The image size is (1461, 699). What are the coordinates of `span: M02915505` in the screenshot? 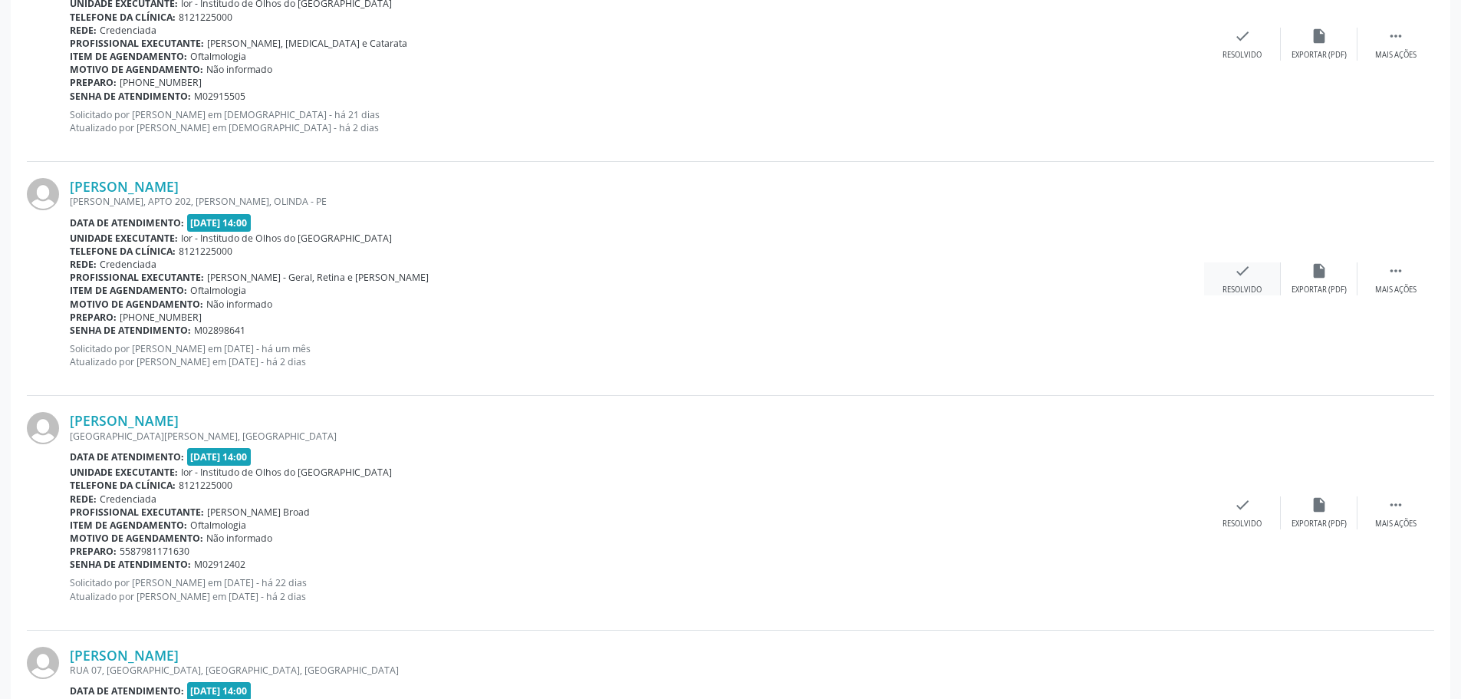 It's located at (219, 96).